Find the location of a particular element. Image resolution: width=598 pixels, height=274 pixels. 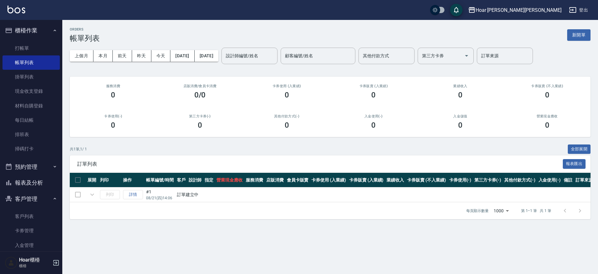

th: 卡券販賣 (入業績) is located at coordinates (366, 180).